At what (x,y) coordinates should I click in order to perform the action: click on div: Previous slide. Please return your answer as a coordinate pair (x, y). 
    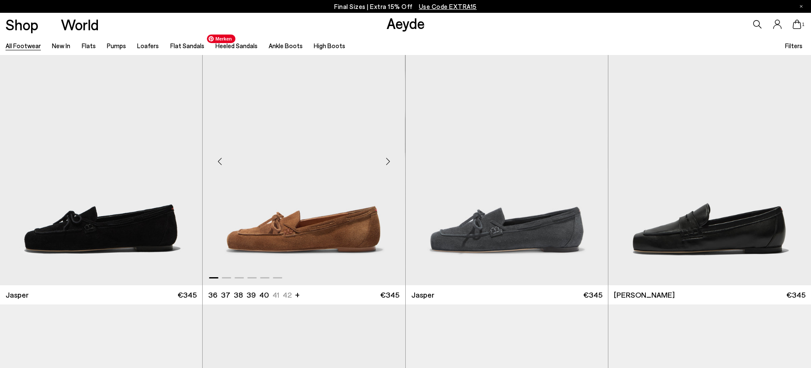
    Looking at the image, I should click on (220, 161).